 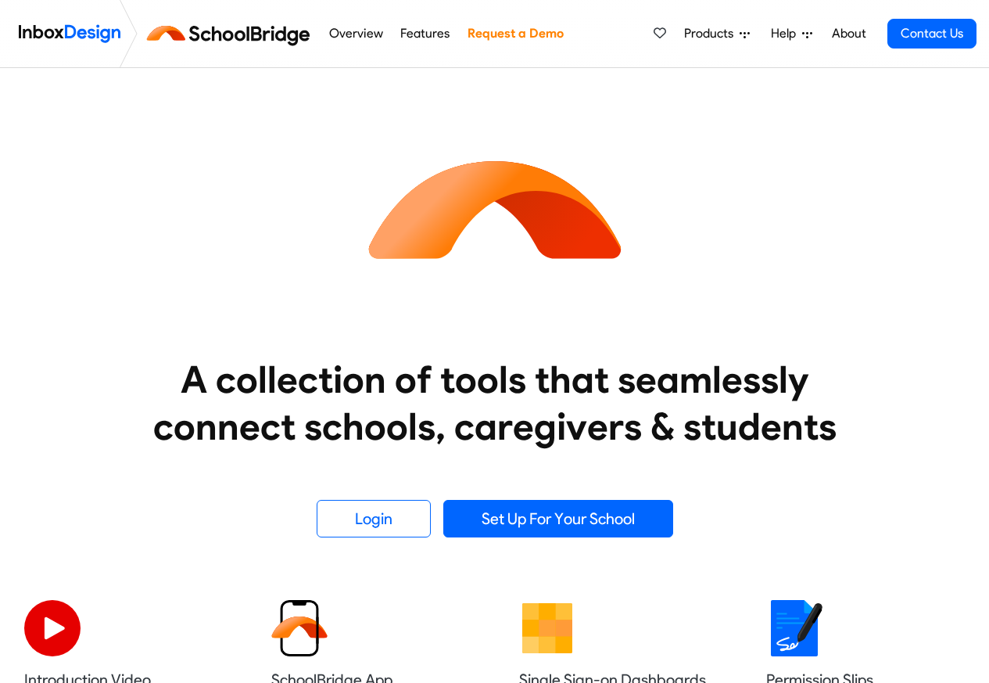 I want to click on a: Login, so click(x=374, y=518).